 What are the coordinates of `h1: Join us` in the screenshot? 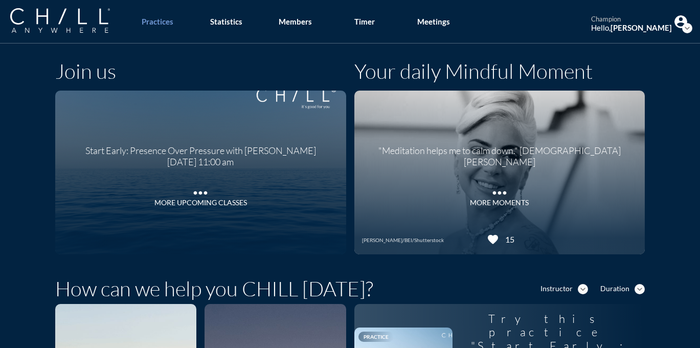 It's located at (85, 71).